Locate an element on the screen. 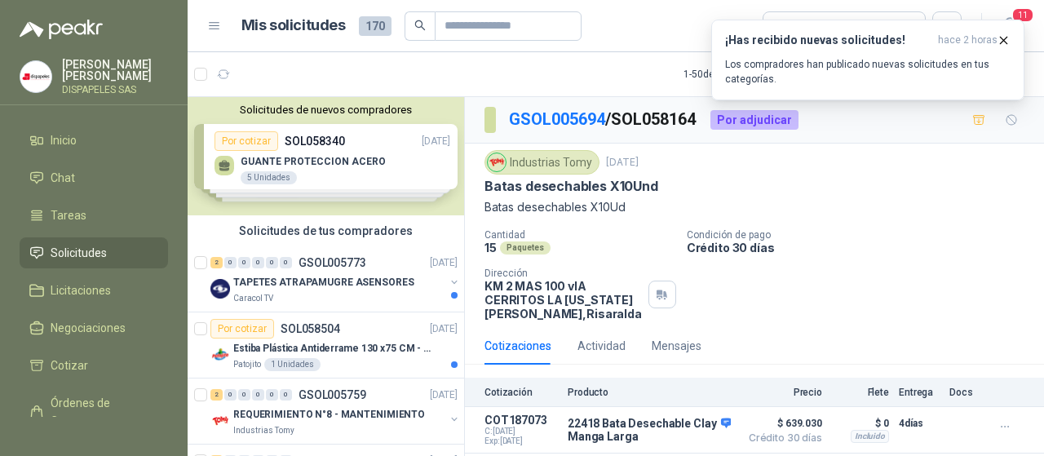 This screenshot has height=456, width=1044. div: 1 Unidades is located at coordinates (292, 365).